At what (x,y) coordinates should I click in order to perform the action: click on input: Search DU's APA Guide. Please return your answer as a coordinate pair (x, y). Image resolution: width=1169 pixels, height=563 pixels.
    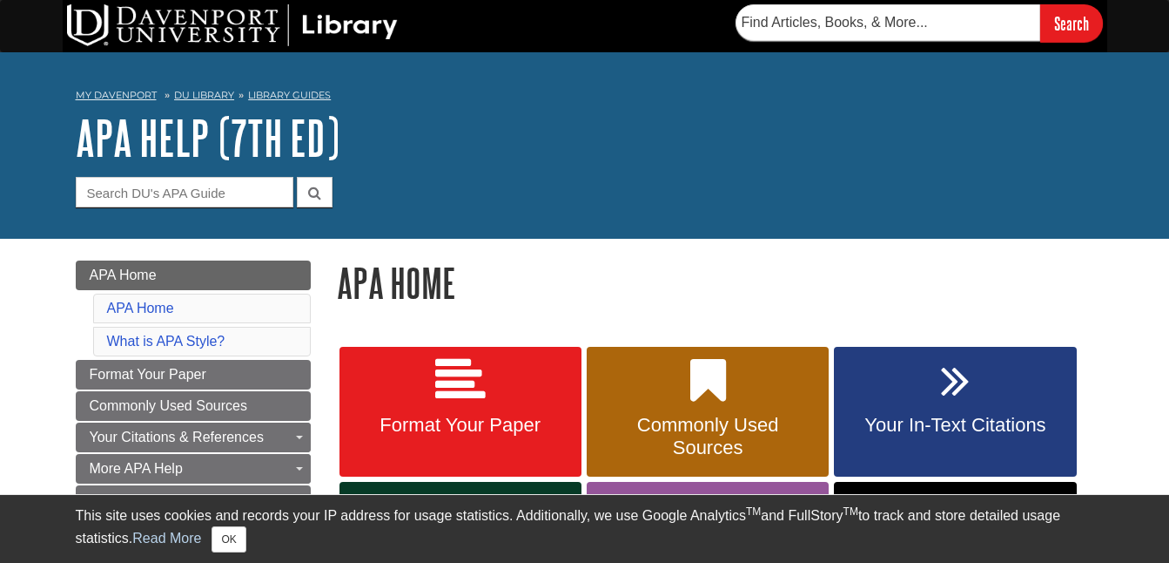
    Looking at the image, I should click on (185, 192).